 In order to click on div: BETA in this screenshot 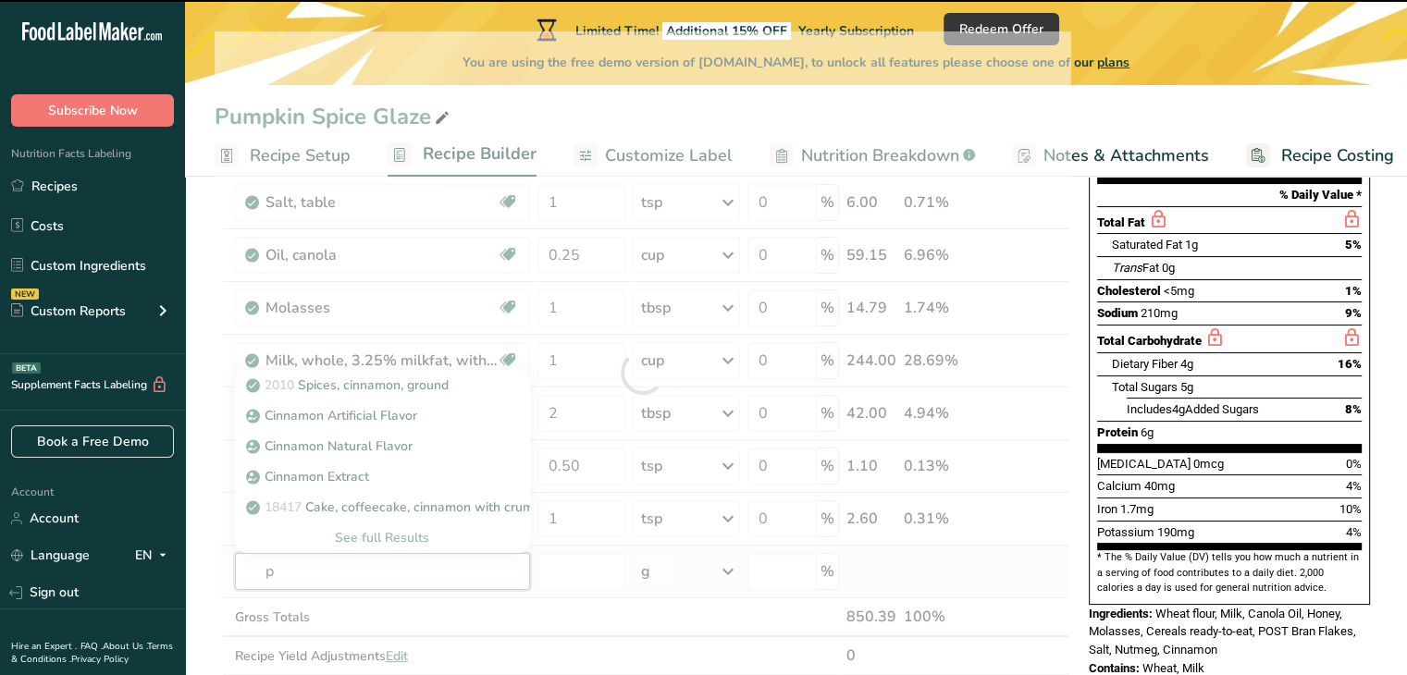, I will do `click(26, 368)`.